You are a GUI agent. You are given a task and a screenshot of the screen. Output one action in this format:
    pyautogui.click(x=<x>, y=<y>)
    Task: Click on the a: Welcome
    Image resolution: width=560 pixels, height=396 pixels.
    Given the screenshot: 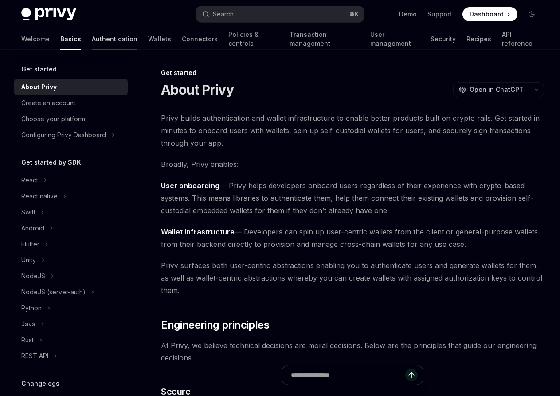 What is the action you would take?
    pyautogui.click(x=35, y=39)
    